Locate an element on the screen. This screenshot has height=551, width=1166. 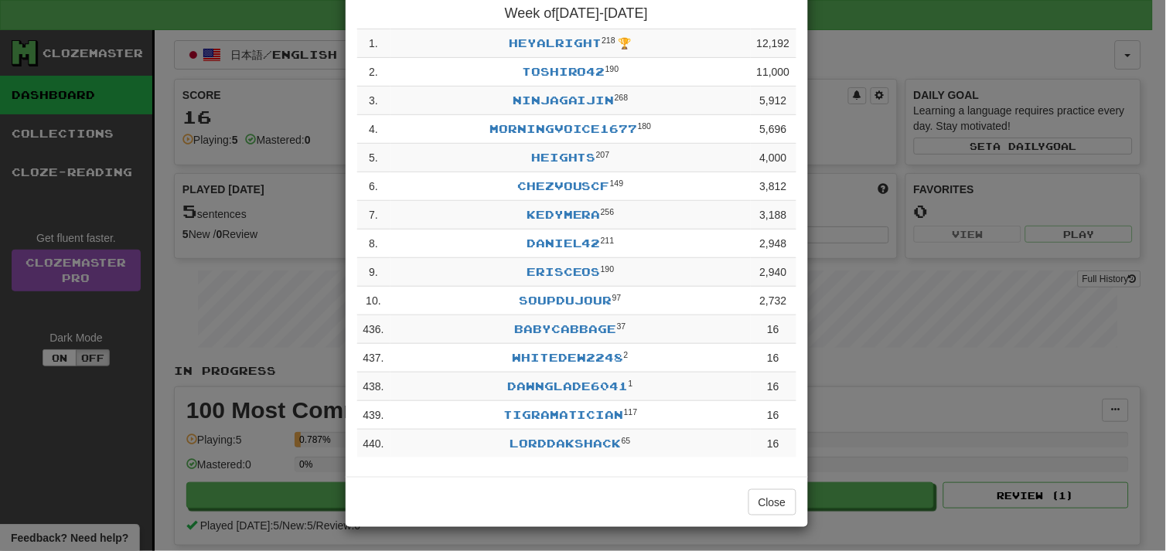
sup: Level 256 is located at coordinates (608, 212).